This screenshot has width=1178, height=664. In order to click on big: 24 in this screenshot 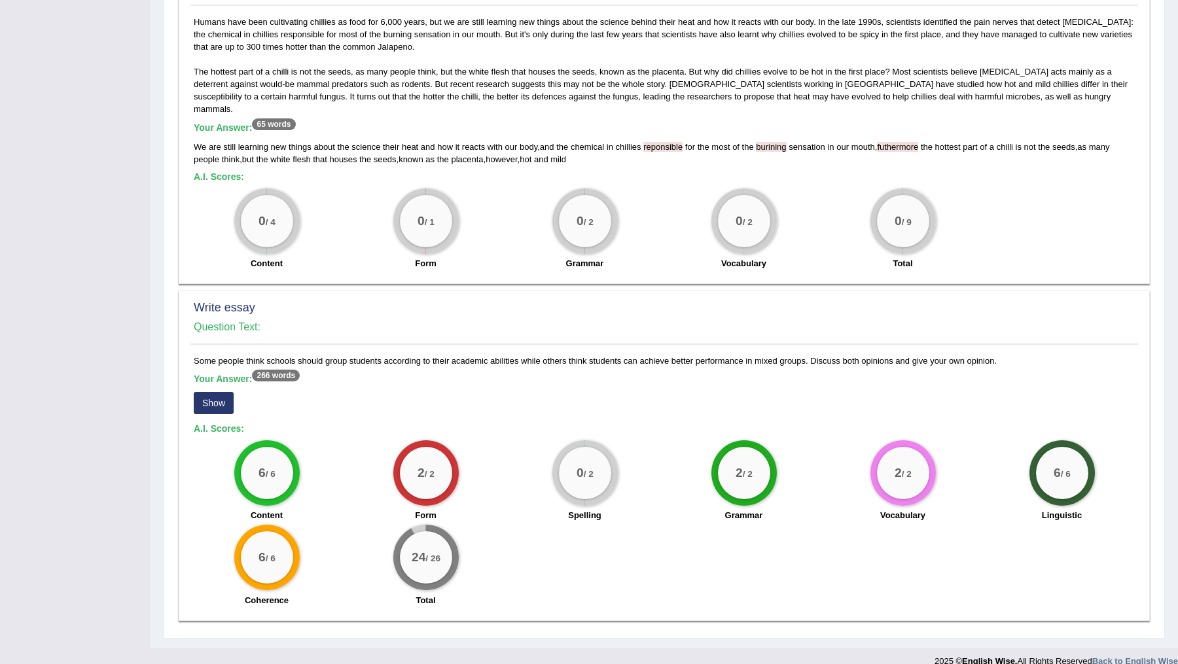, I will do `click(417, 557)`.